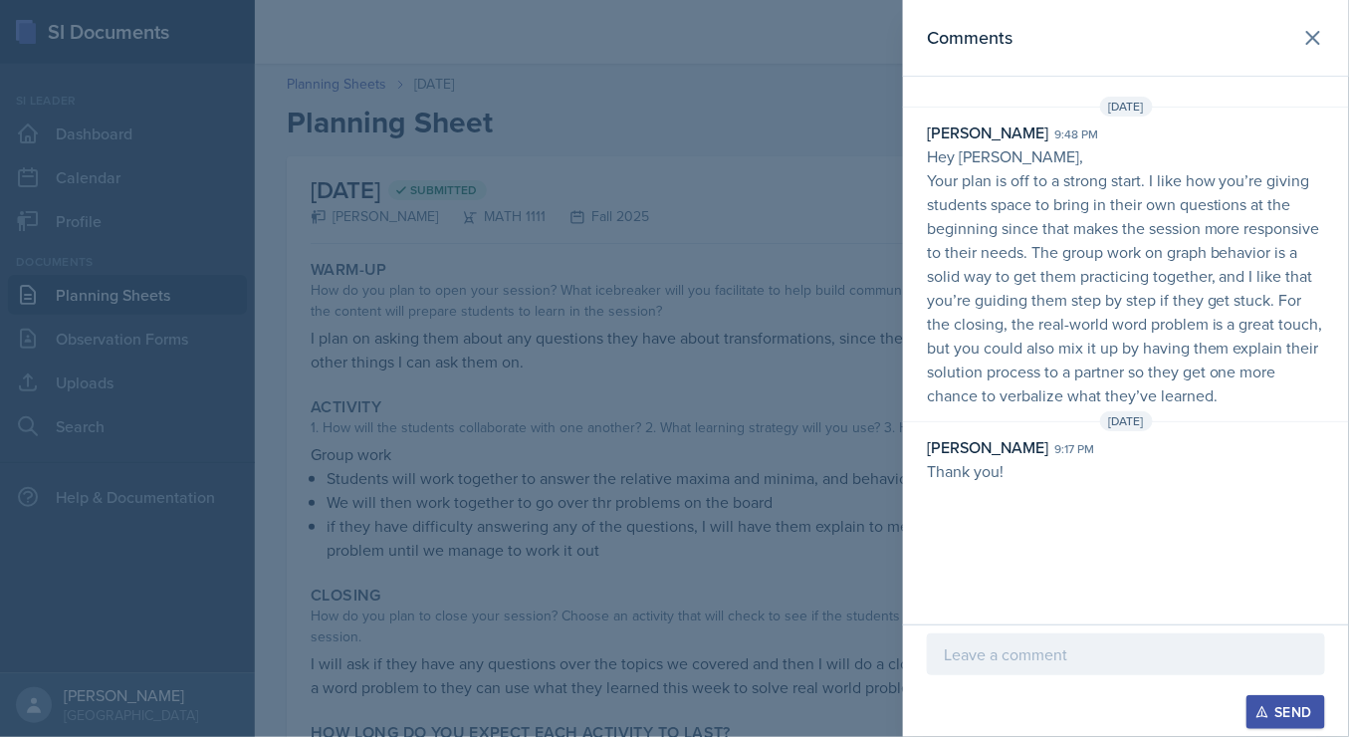  I want to click on div: Send, so click(1285, 712).